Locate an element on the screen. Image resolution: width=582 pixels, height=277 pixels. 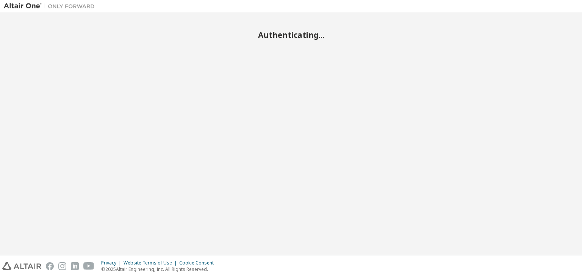
img: altair_logo.svg is located at coordinates (22, 266).